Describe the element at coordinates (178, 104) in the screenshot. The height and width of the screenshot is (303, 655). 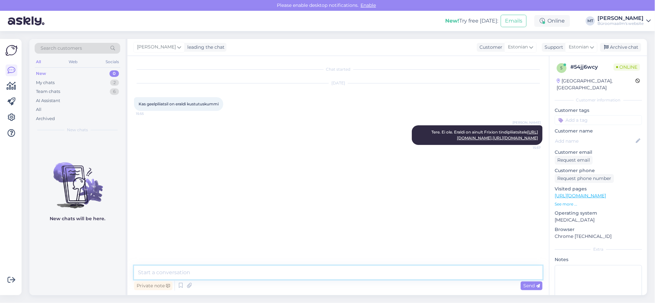
I see `span: Kas geelpliiatsil on eraldi kustutuskummi` at that location.